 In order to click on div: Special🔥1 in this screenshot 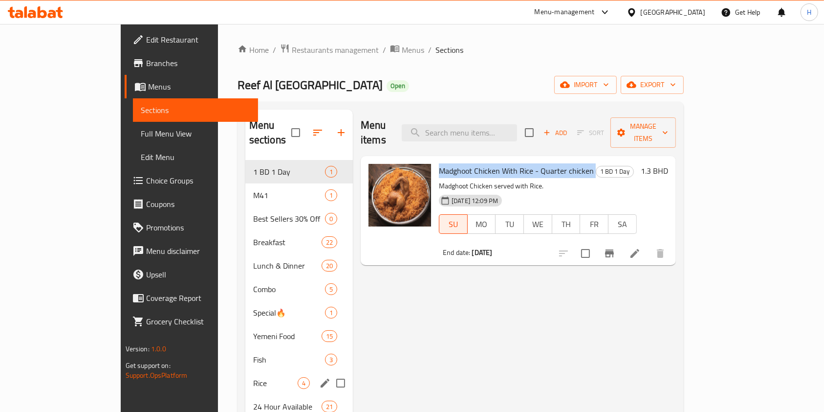, I will do `click(299, 312)`.